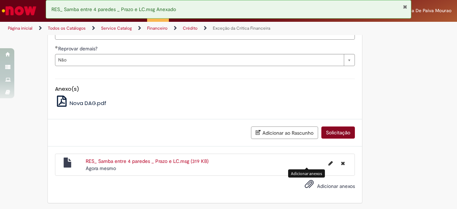  Describe the element at coordinates (81, 103) in the screenshot. I see `a: Nova DAG.pdf` at that location.